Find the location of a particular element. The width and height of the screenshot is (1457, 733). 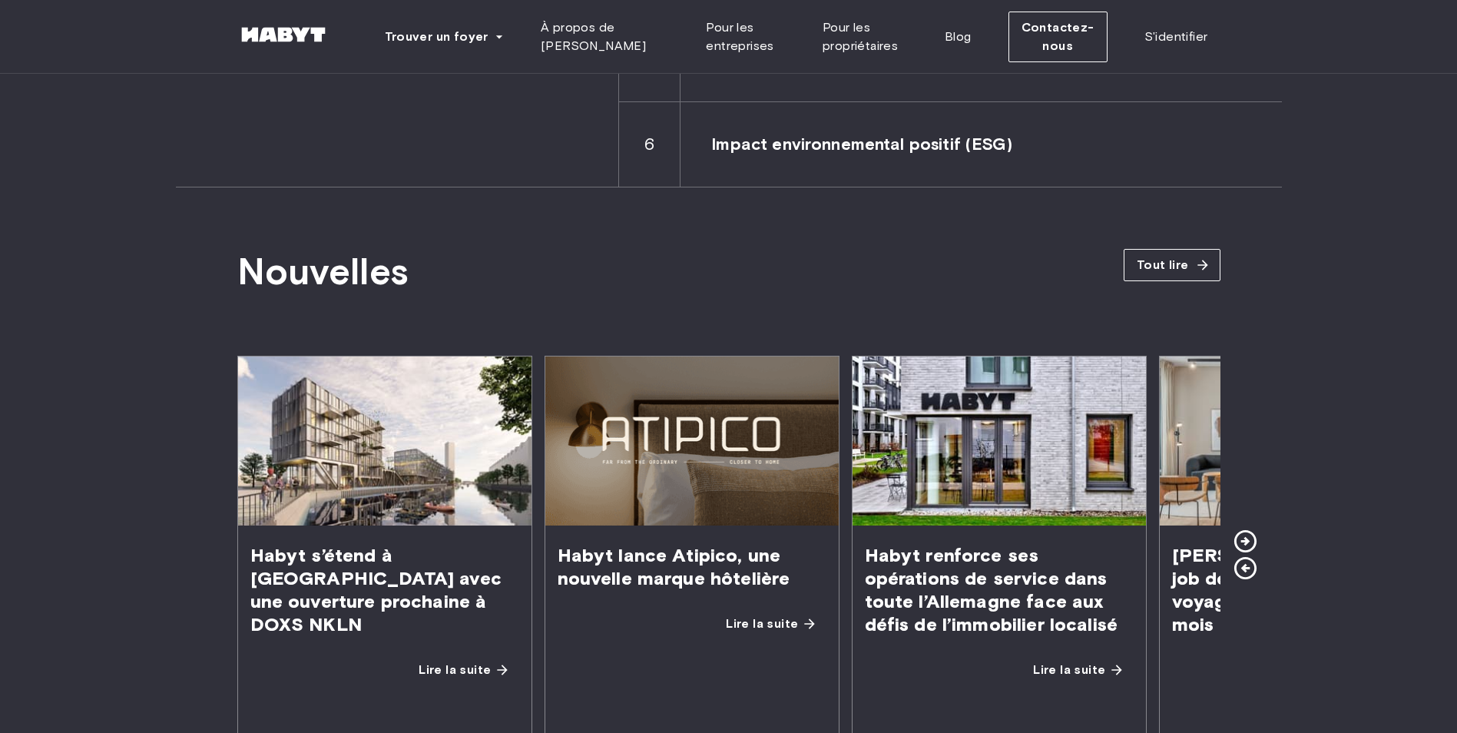

a: Pour les entreprises is located at coordinates (752, 37).